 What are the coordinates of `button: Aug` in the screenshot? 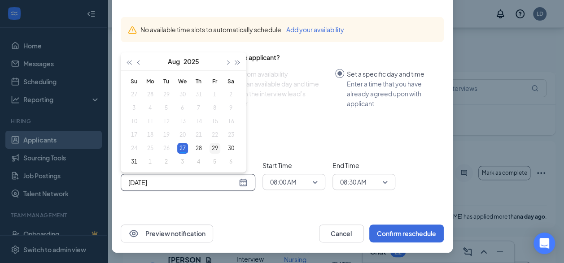 It's located at (174, 61).